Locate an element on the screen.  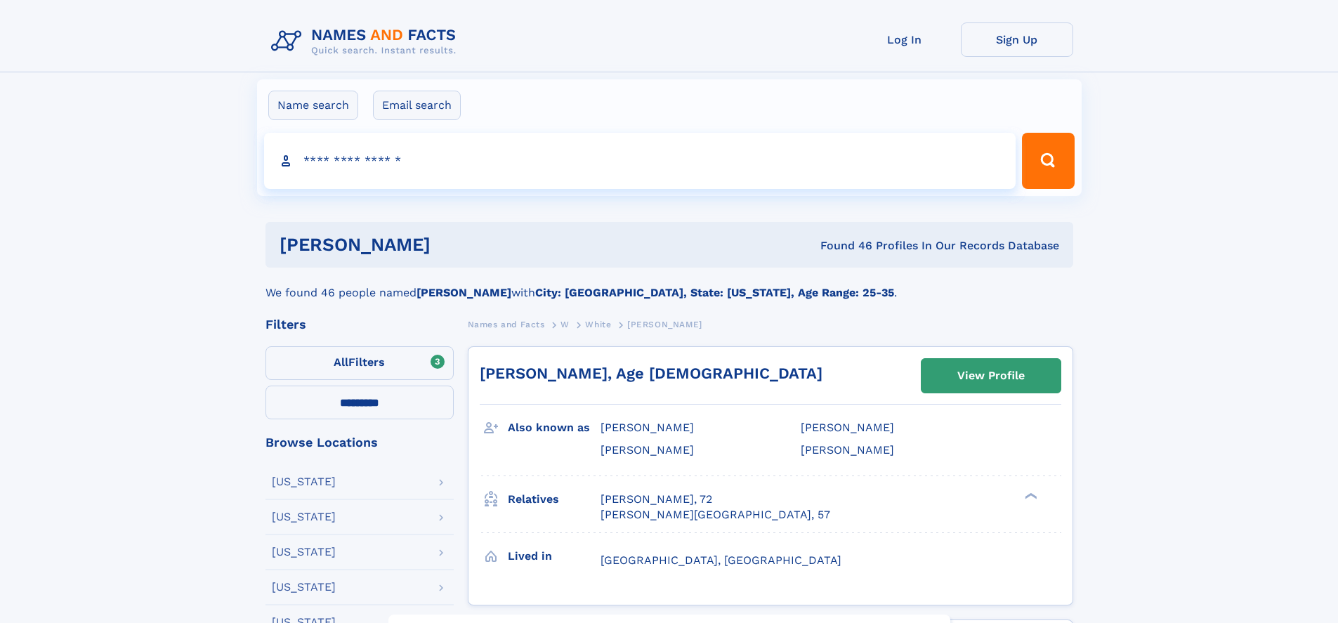
div: View Profile is located at coordinates (991, 376).